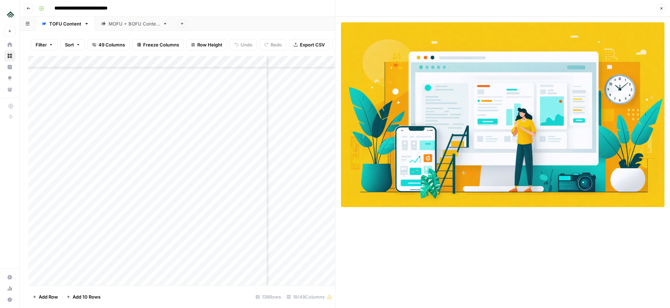 This screenshot has height=308, width=670. I want to click on img: Row/Cell, so click(503, 115).